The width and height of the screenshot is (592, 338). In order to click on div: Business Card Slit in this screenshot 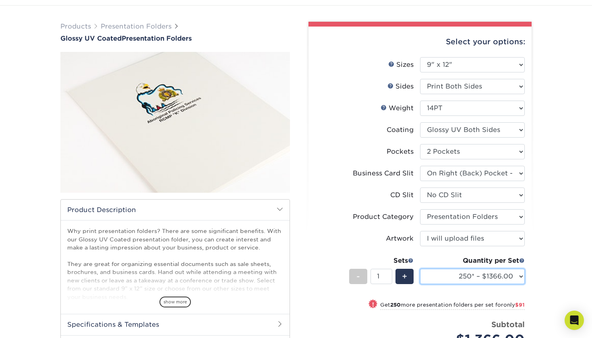, I will do `click(383, 174)`.